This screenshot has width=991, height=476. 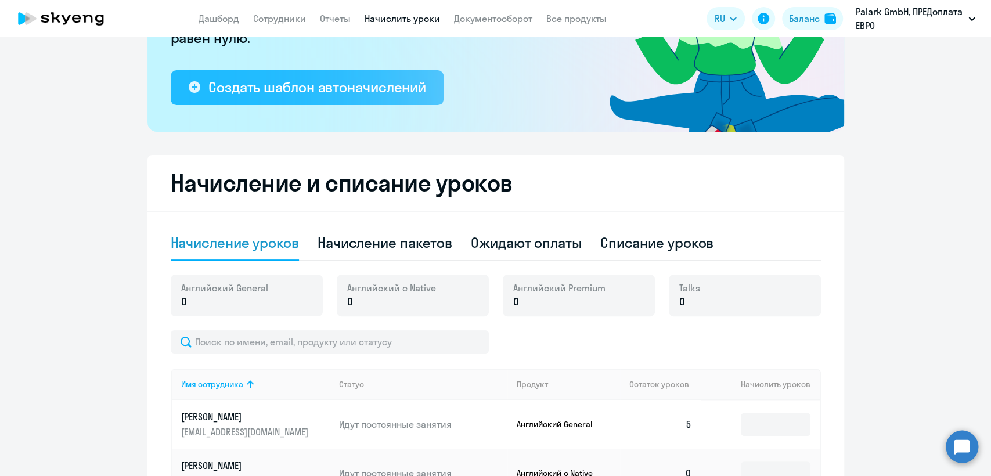 I want to click on p: Английский General, so click(x=560, y=424).